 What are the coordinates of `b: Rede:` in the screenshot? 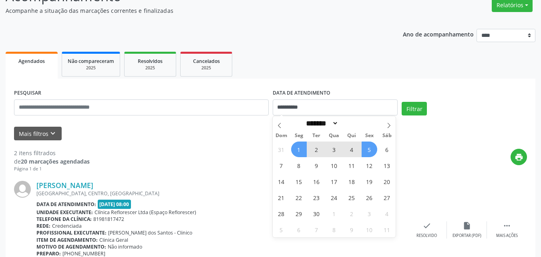 It's located at (43, 225).